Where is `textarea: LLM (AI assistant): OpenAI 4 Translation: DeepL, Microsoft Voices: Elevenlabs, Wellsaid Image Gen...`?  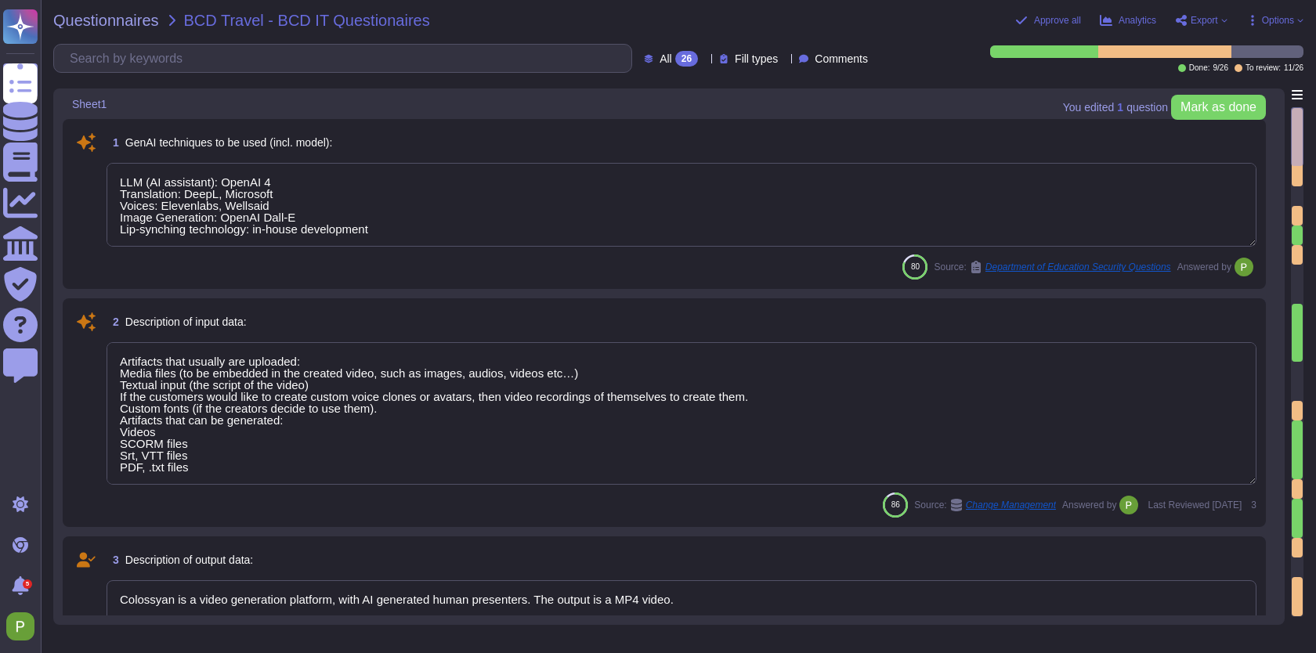
textarea: LLM (AI assistant): OpenAI 4 Translation: DeepL, Microsoft Voices: Elevenlabs, Wellsaid Image Gen... is located at coordinates (682, 204).